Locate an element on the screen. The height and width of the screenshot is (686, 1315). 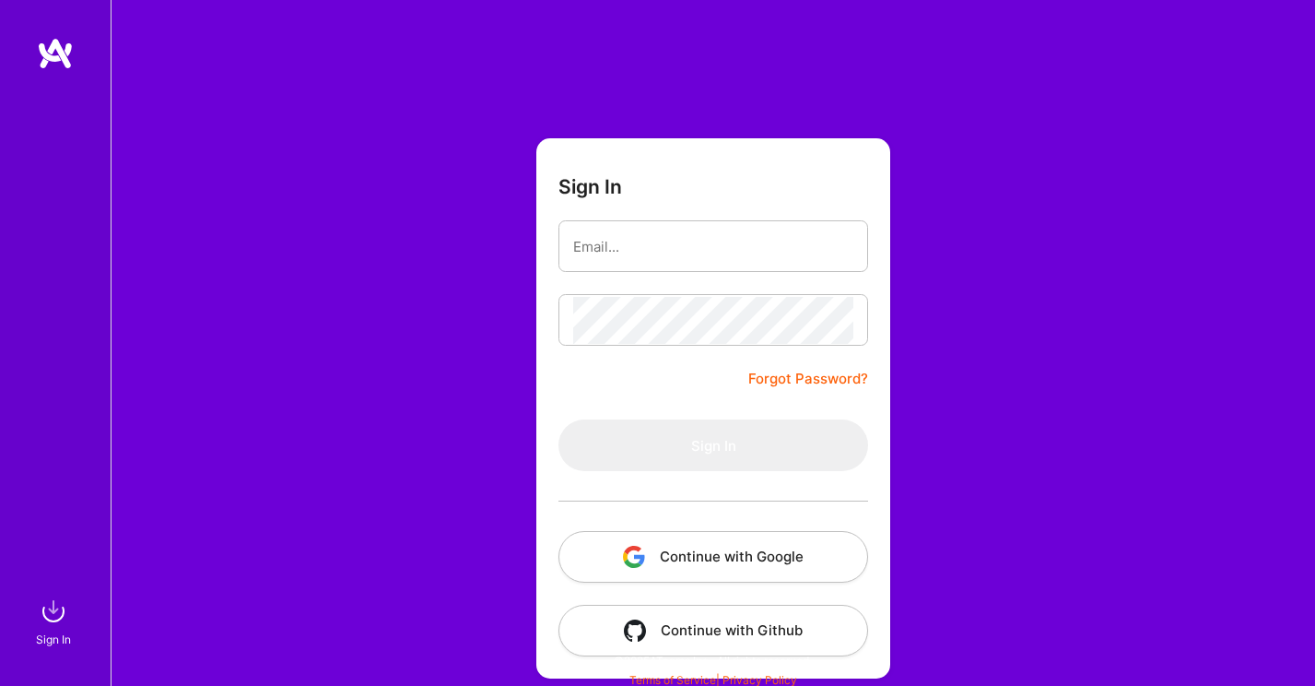
button: Sign In is located at coordinates (713, 445).